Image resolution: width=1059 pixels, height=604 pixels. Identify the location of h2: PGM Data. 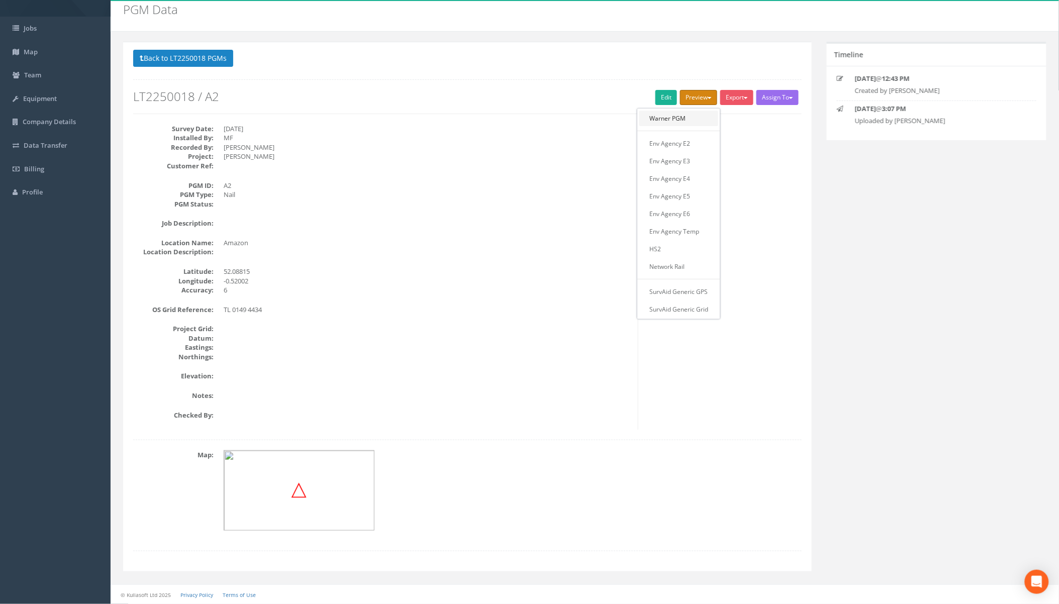
(506, 10).